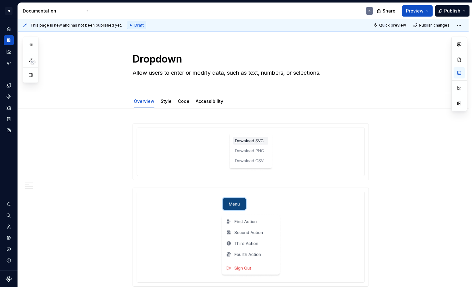 This screenshot has width=472, height=287. Describe the element at coordinates (370, 11) in the screenshot. I see `div: K` at that location.